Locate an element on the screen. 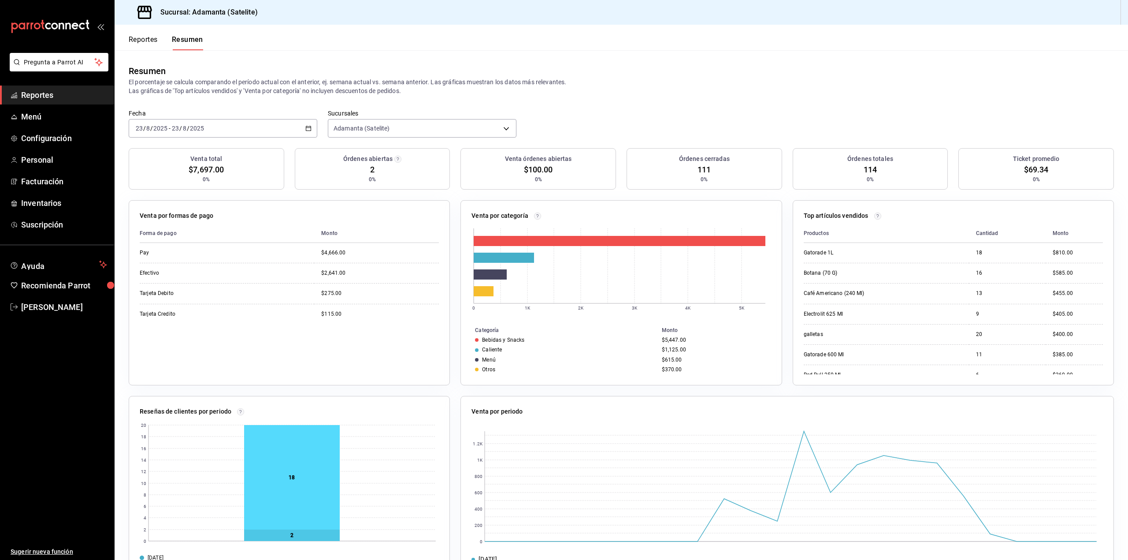  text: 2K is located at coordinates (581, 308).